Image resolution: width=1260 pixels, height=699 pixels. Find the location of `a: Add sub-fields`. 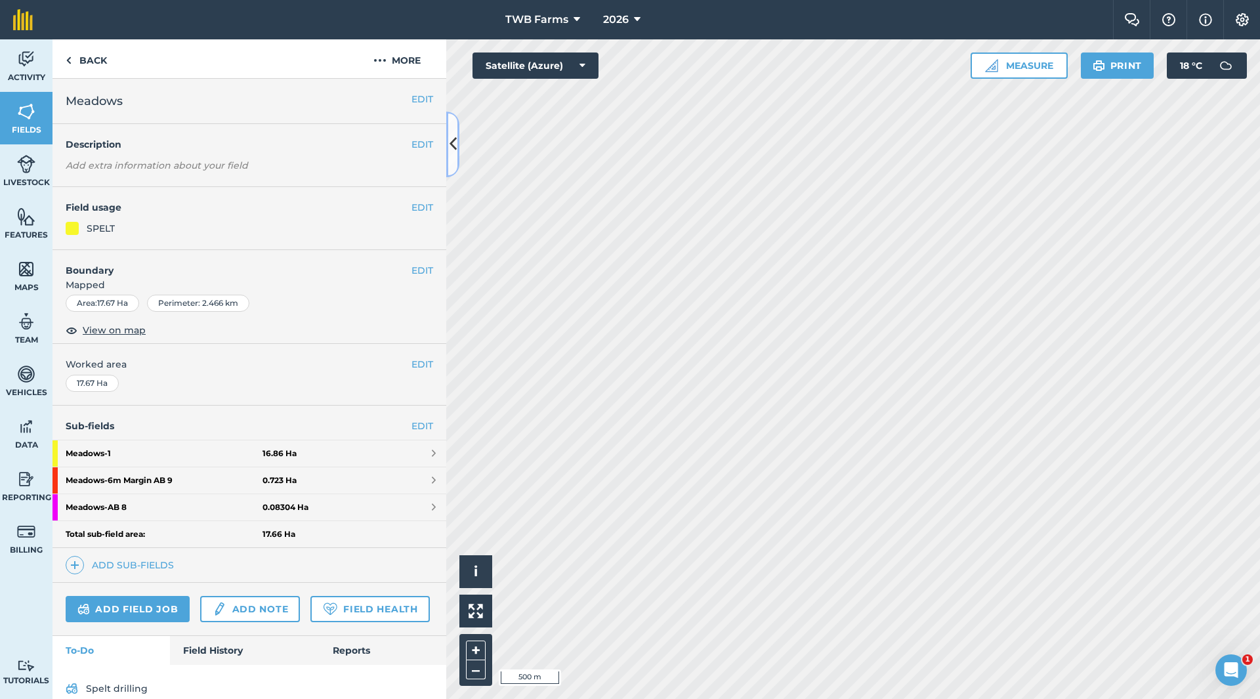

a: Add sub-fields is located at coordinates (122, 565).